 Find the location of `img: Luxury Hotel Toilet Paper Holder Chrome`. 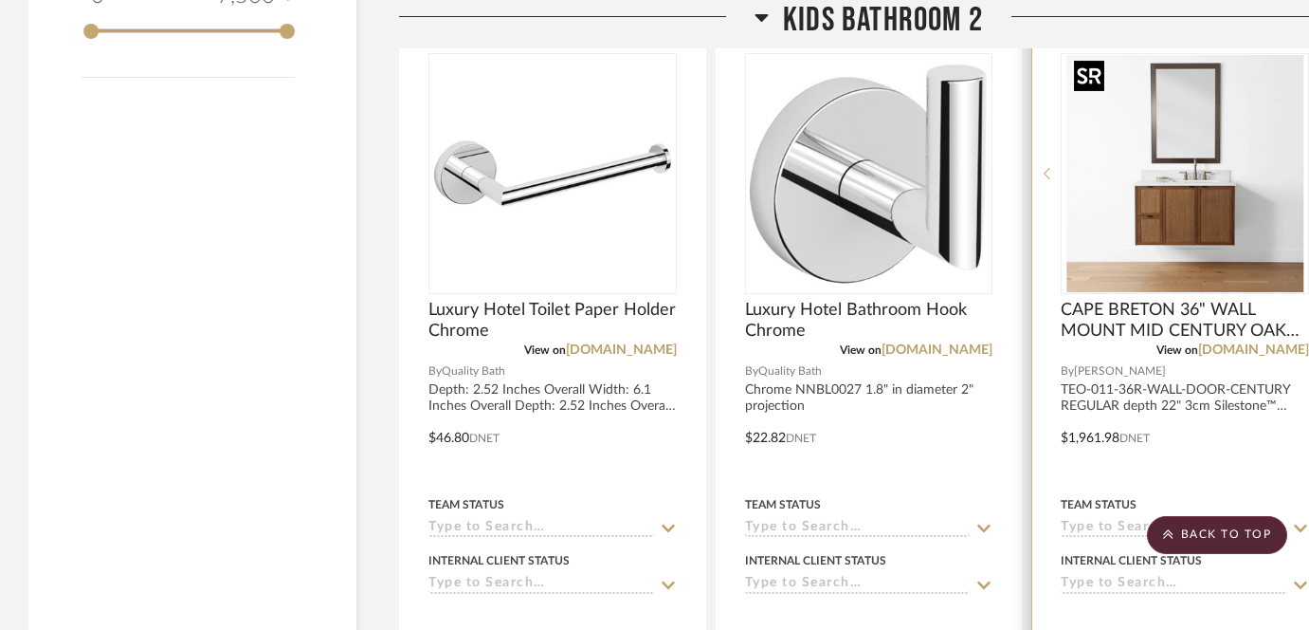

img: Luxury Hotel Toilet Paper Holder Chrome is located at coordinates (553, 174).